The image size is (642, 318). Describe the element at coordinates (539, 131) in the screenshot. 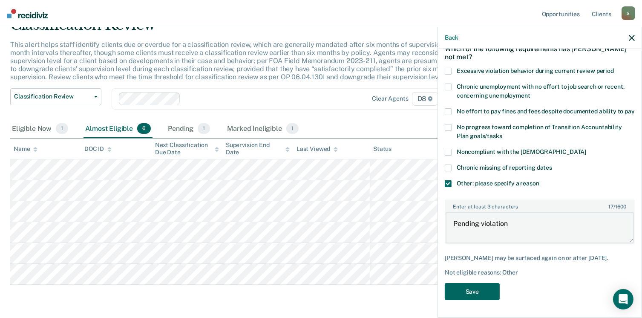

I see `span: No progress toward completion of Transition Accountability Plan goals/tasks` at that location.